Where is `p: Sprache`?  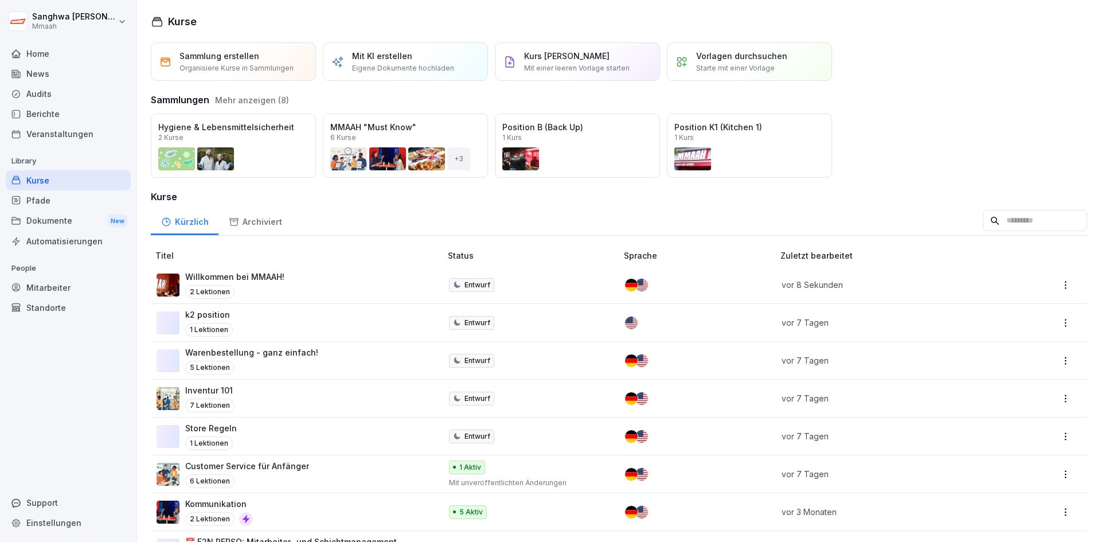 p: Sprache is located at coordinates (699, 255).